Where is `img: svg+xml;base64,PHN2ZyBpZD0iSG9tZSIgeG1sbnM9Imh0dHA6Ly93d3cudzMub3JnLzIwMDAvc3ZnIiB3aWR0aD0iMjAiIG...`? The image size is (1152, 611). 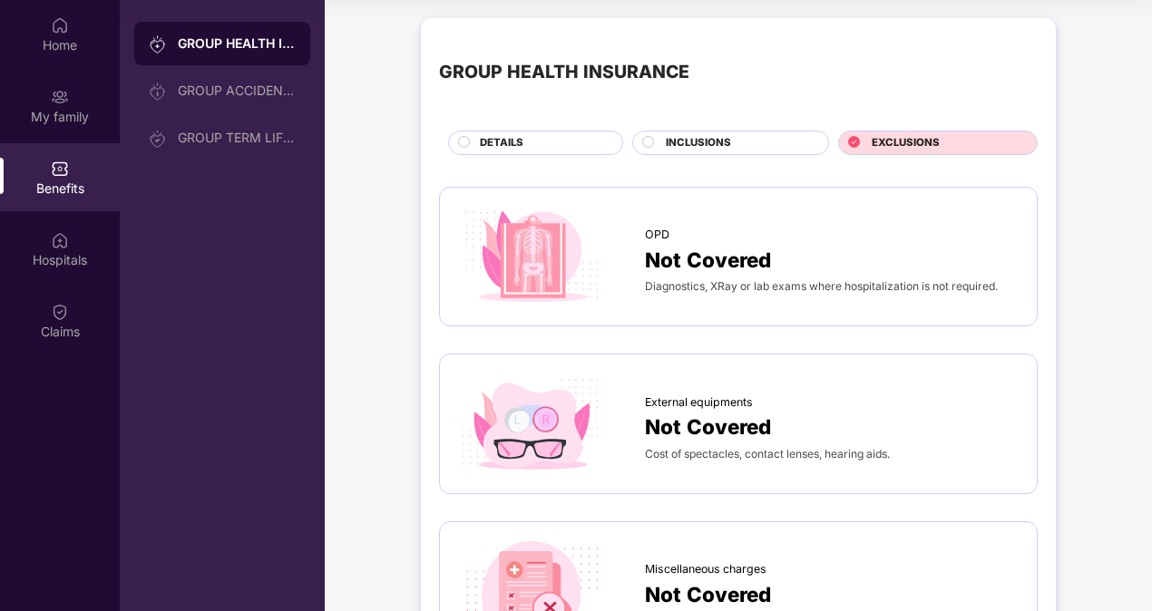 img: svg+xml;base64,PHN2ZyBpZD0iSG9tZSIgeG1sbnM9Imh0dHA6Ly93d3cudzMub3JnLzIwMDAvc3ZnIiB3aWR0aD0iMjAiIG... is located at coordinates (60, 25).